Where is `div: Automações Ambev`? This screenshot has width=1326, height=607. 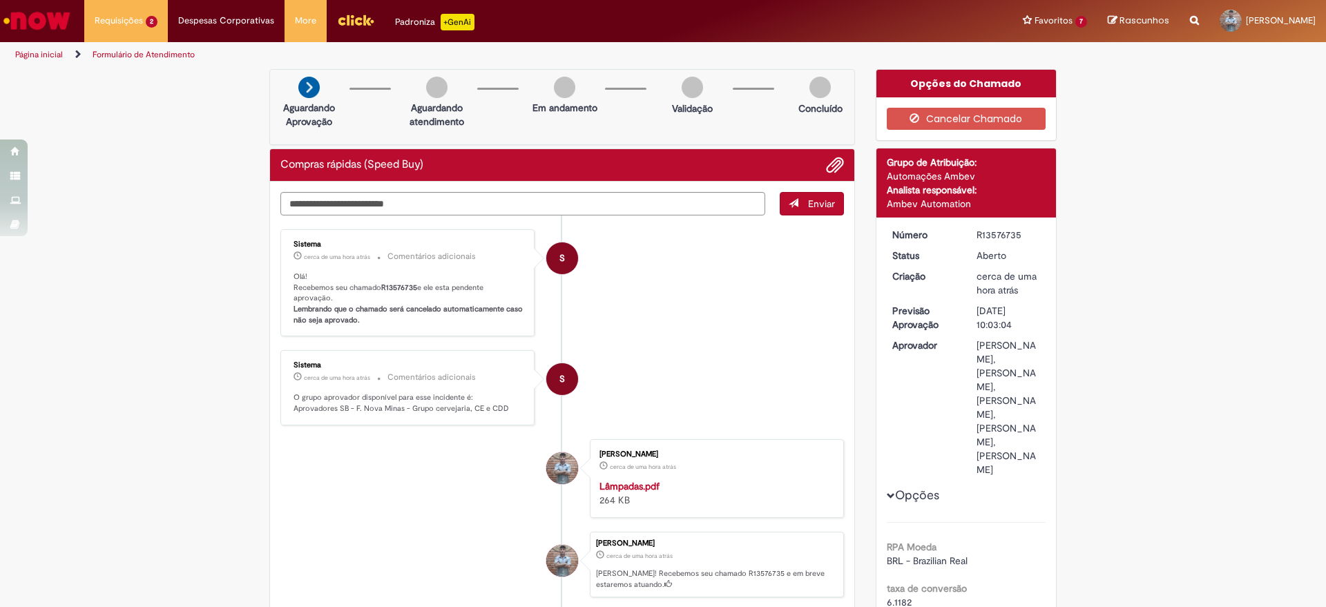
div: Automações Ambev is located at coordinates (966, 176).